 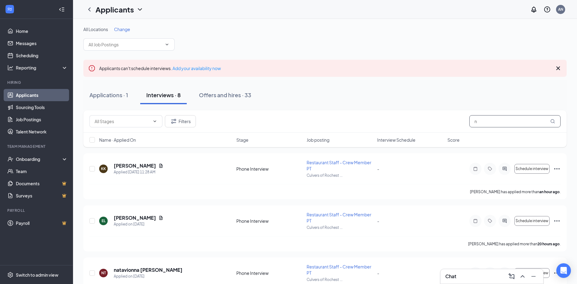 I want to click on span: Name · Applied On, so click(x=117, y=140).